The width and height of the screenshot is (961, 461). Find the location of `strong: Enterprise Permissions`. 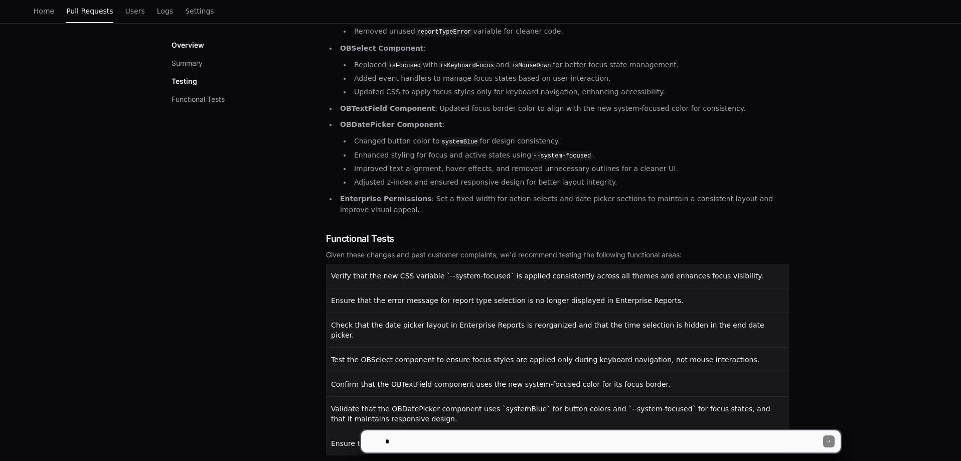

strong: Enterprise Permissions is located at coordinates (386, 199).